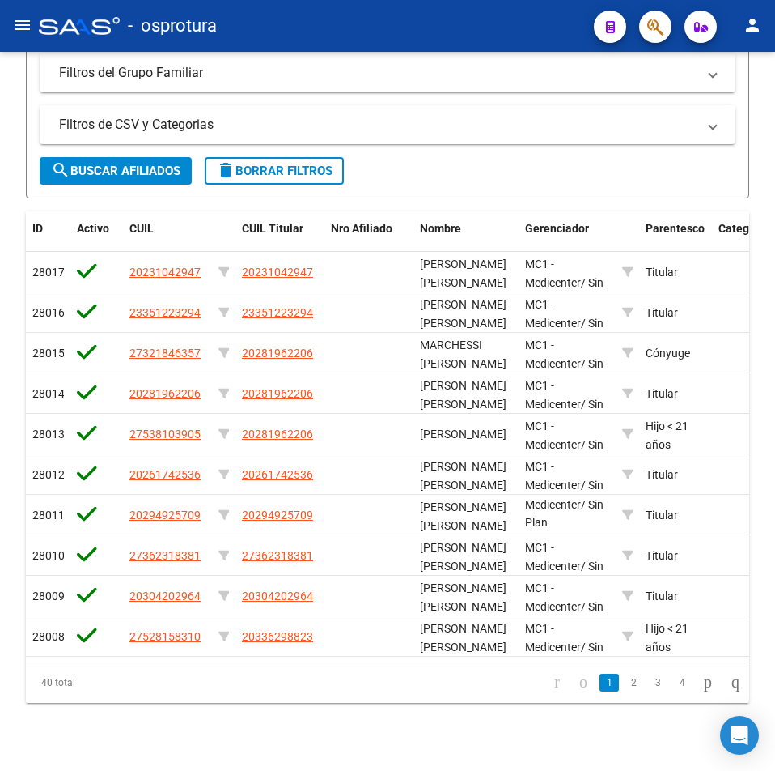  Describe the element at coordinates (116, 171) in the screenshot. I see `span: Buscar Afiliados` at that location.